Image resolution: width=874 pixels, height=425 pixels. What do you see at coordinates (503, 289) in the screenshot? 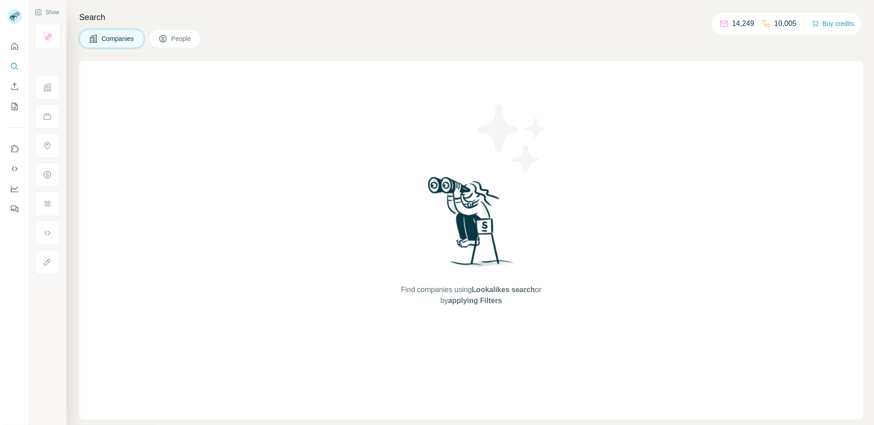
I see `span: Lookalikes search` at bounding box center [503, 289].